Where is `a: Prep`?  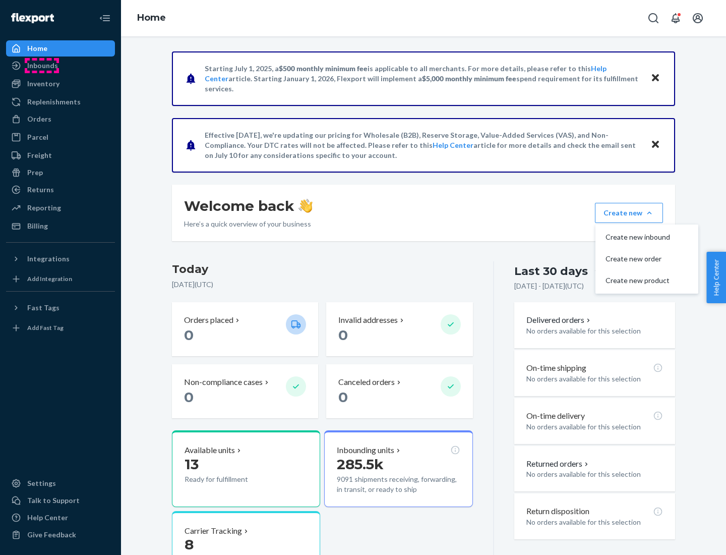 a: Prep is located at coordinates (60, 172).